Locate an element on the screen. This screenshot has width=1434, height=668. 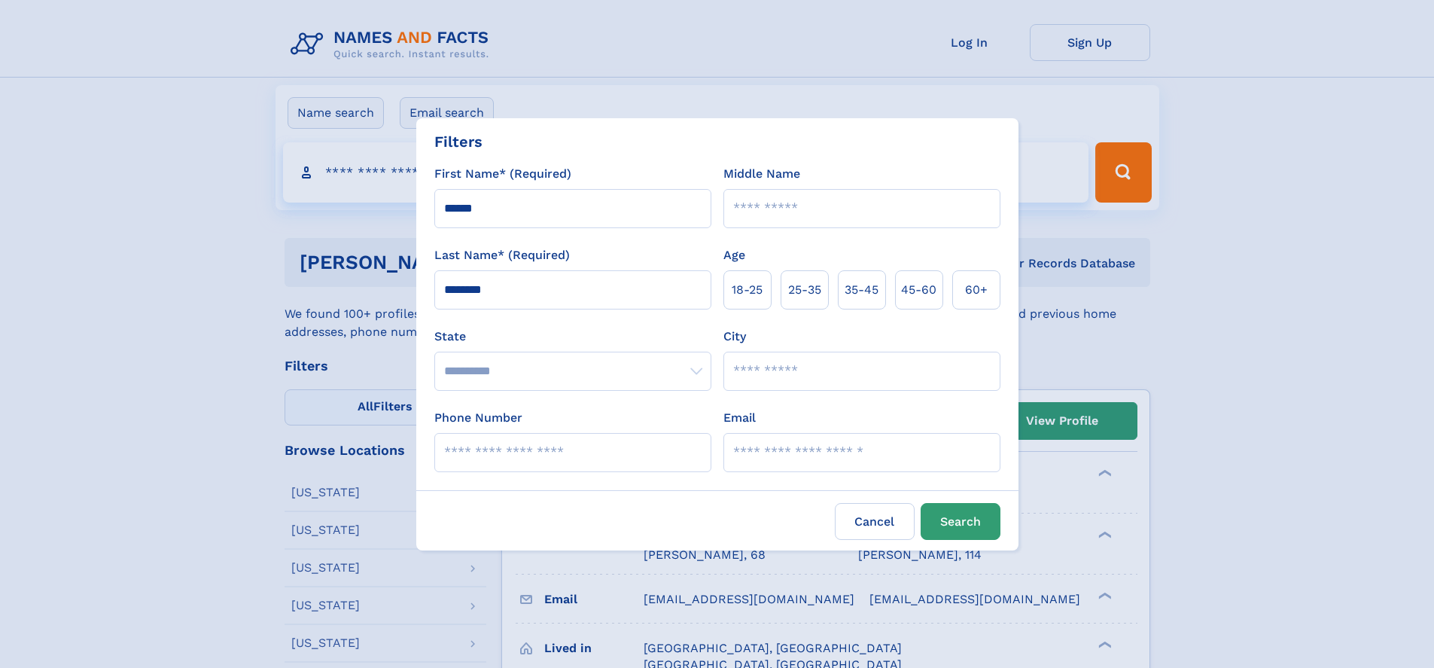
span: 60+ is located at coordinates (977, 290).